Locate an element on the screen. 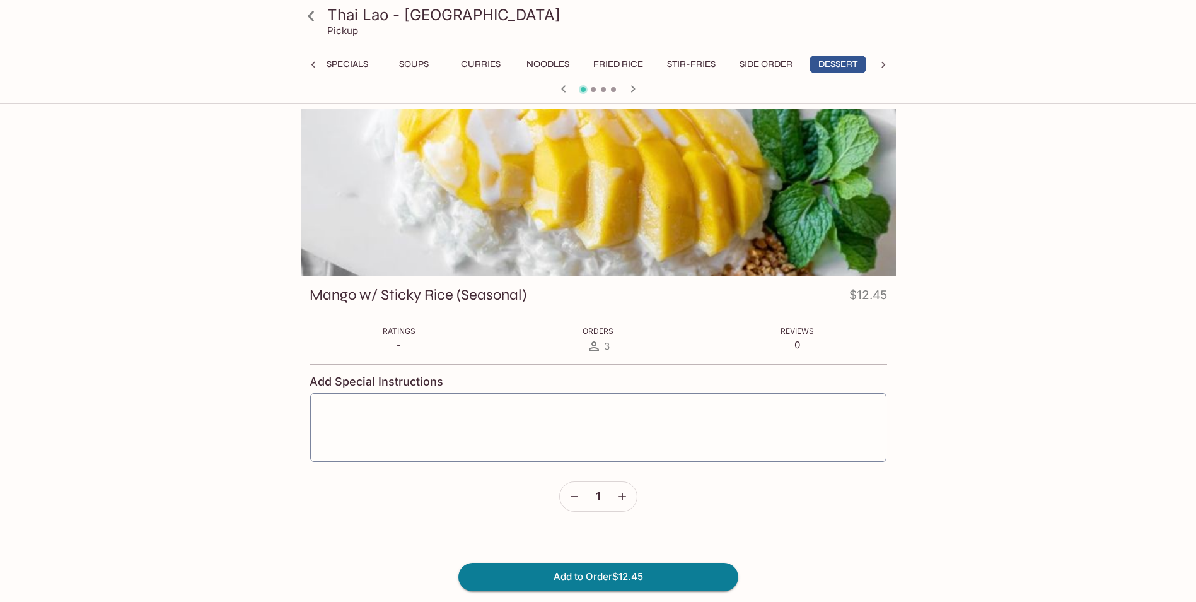  h4: Add Special Instructions is located at coordinates (598, 381).